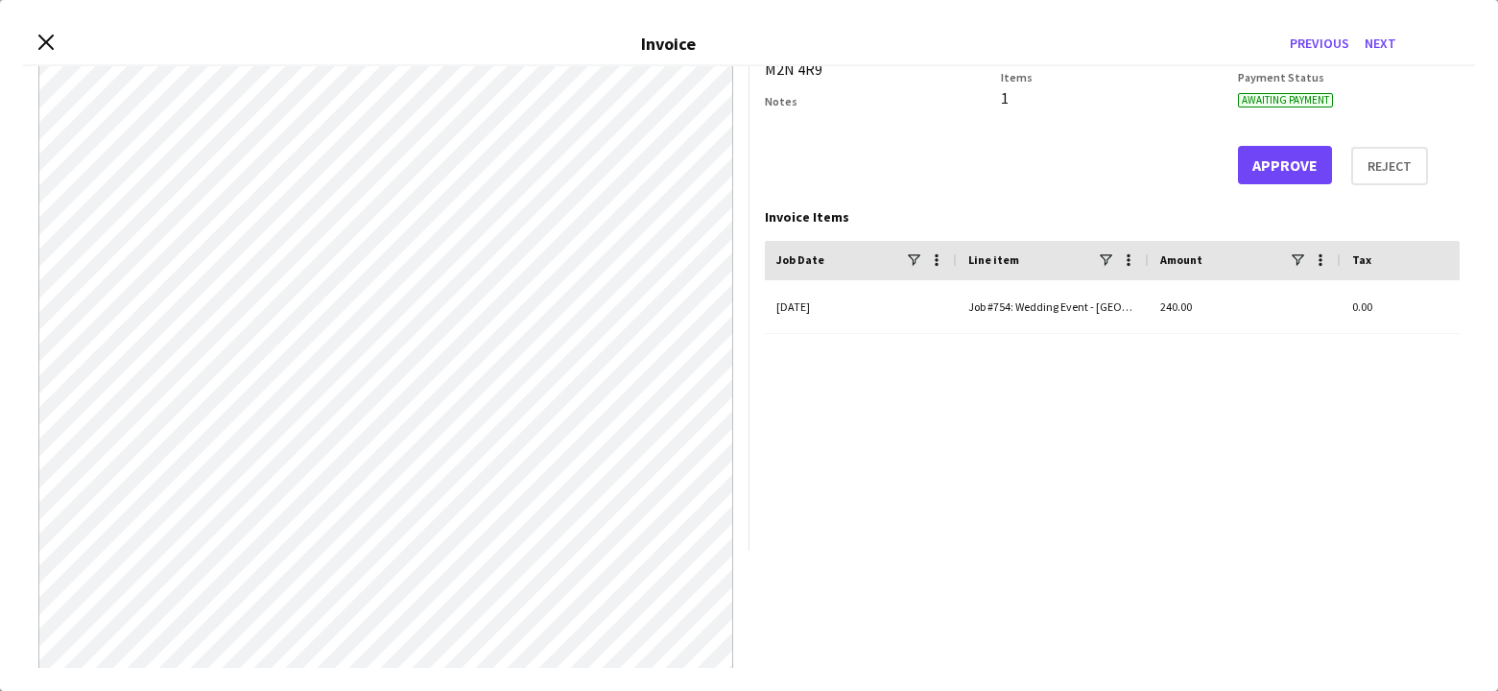 Image resolution: width=1498 pixels, height=691 pixels. What do you see at coordinates (1361, 259) in the screenshot?
I see `span: Tax` at bounding box center [1361, 259].